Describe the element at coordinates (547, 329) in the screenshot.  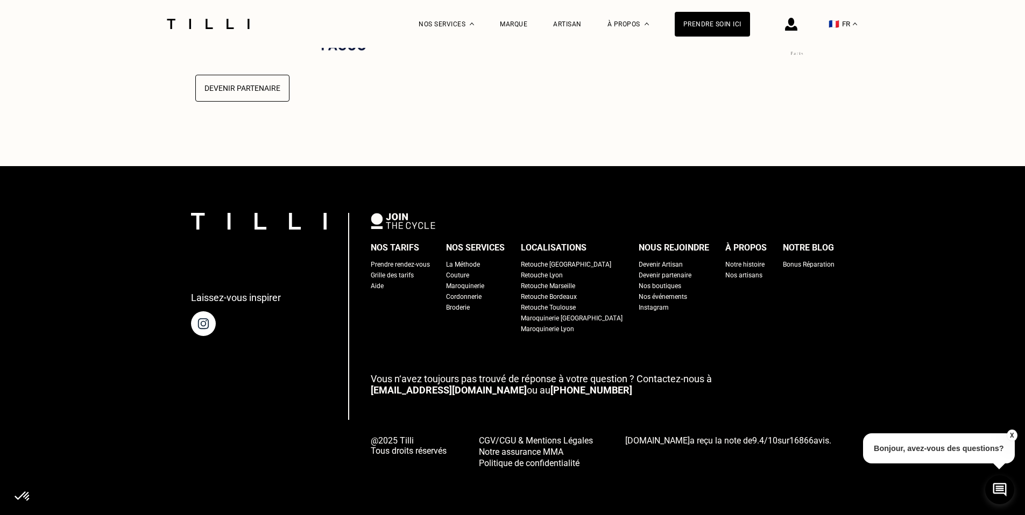
I see `div: Maroquinerie Lyon` at that location.